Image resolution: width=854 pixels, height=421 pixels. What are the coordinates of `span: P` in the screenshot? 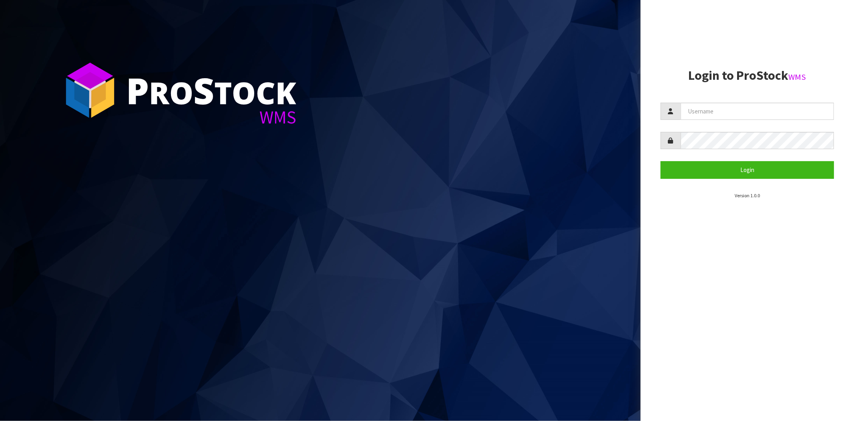 It's located at (137, 90).